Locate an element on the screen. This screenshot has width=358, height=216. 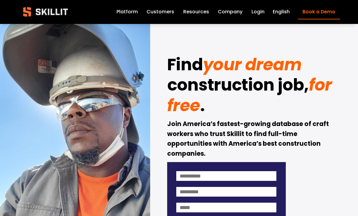
a: Platform is located at coordinates (127, 12).